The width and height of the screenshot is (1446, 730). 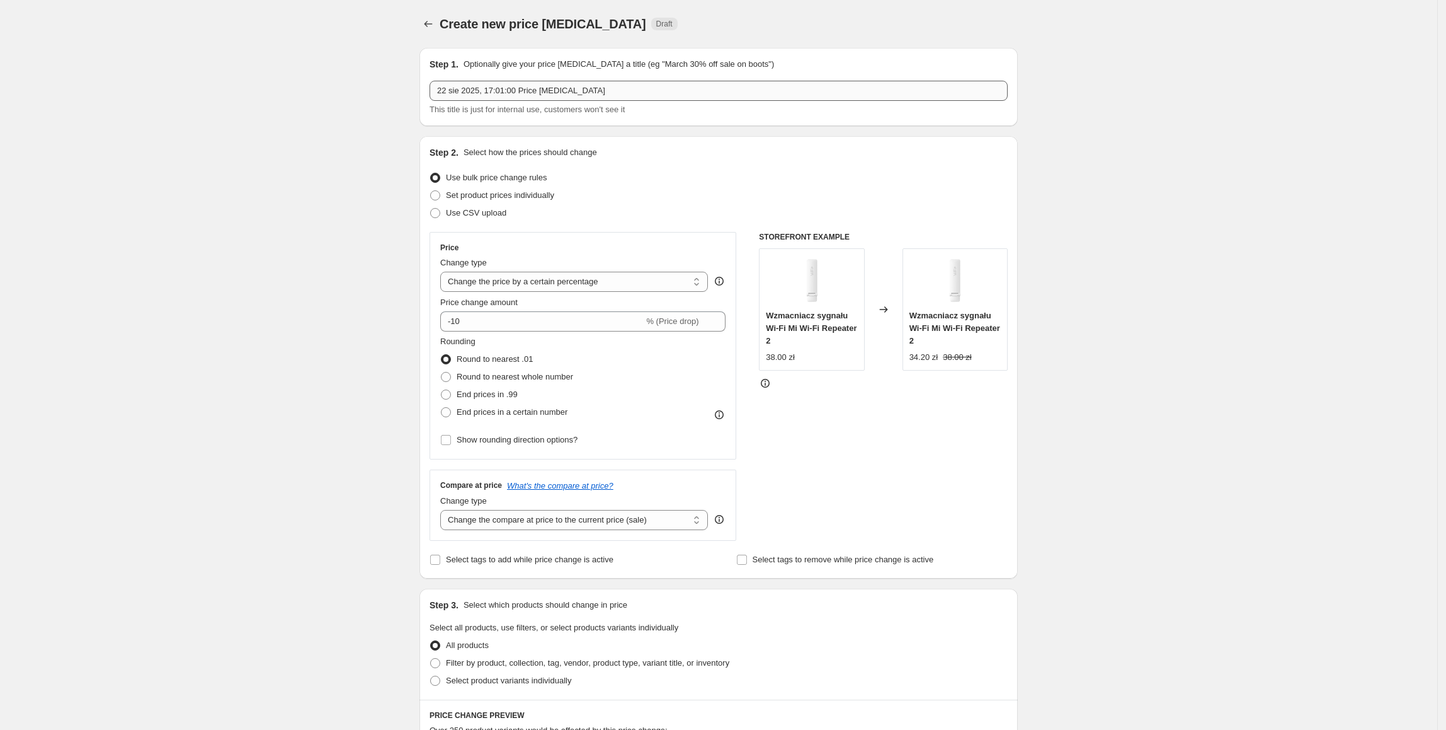 I want to click on h3: Compare at price, so click(x=471, y=485).